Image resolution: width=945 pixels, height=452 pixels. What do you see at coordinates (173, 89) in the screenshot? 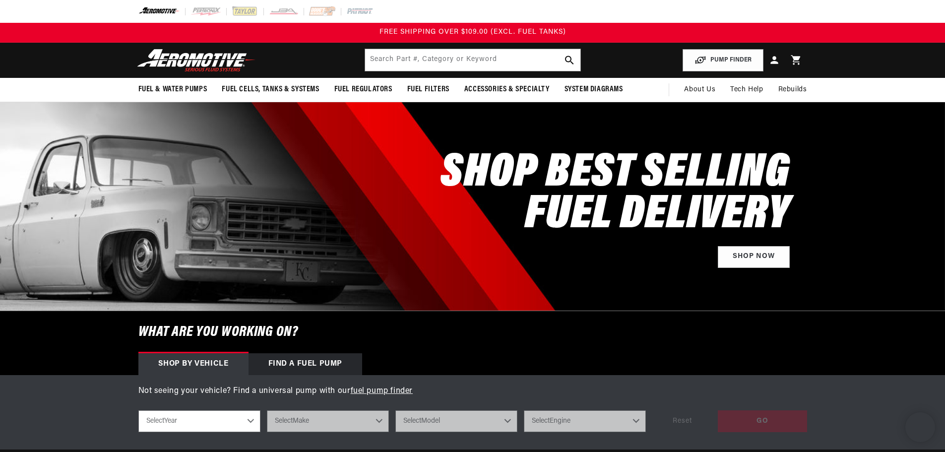
I see `summary: Fuel & Water Pumps` at bounding box center [173, 89].